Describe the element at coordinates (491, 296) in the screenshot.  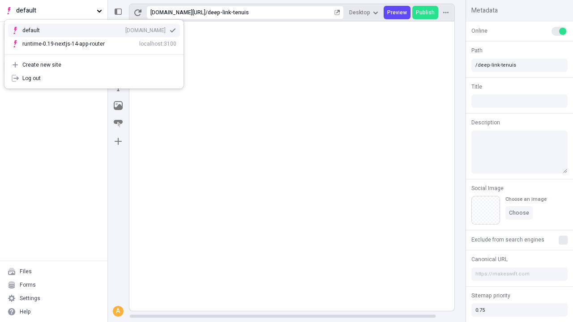
I see `span: Sitemap priority` at that location.